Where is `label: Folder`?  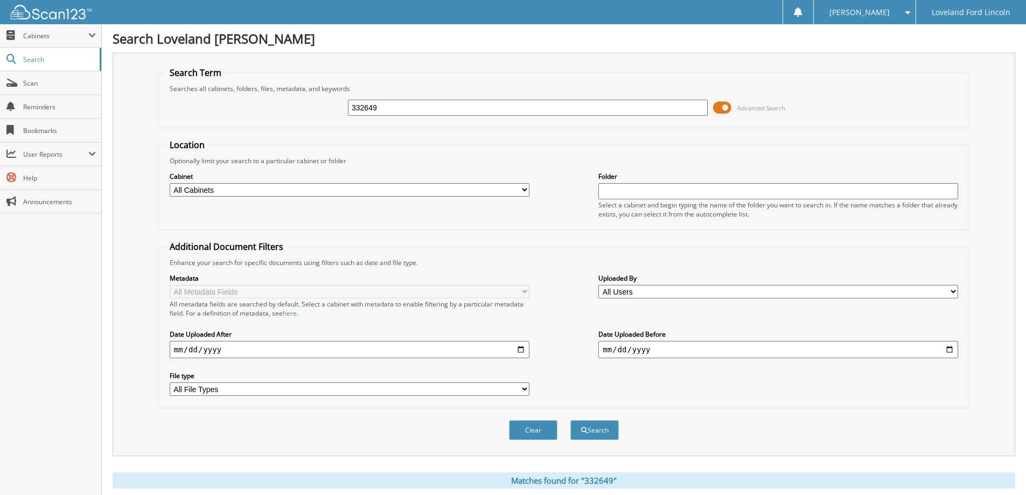 label: Folder is located at coordinates (778, 176).